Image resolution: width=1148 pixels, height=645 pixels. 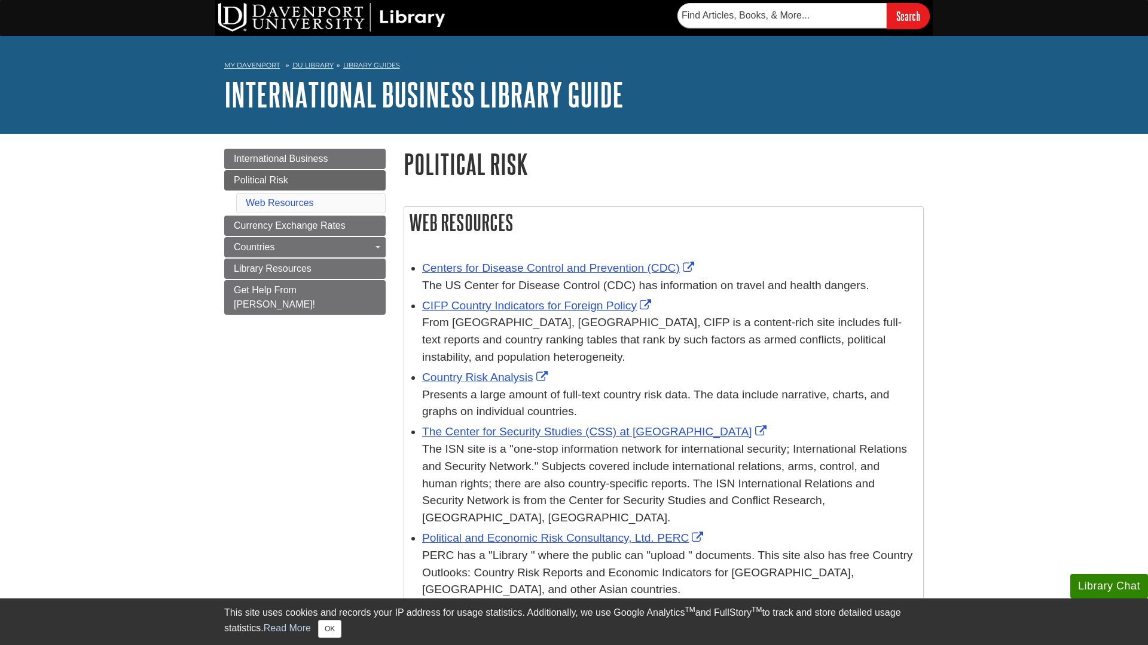 What do you see at coordinates (329, 629) in the screenshot?
I see `button: Close` at bounding box center [329, 629].